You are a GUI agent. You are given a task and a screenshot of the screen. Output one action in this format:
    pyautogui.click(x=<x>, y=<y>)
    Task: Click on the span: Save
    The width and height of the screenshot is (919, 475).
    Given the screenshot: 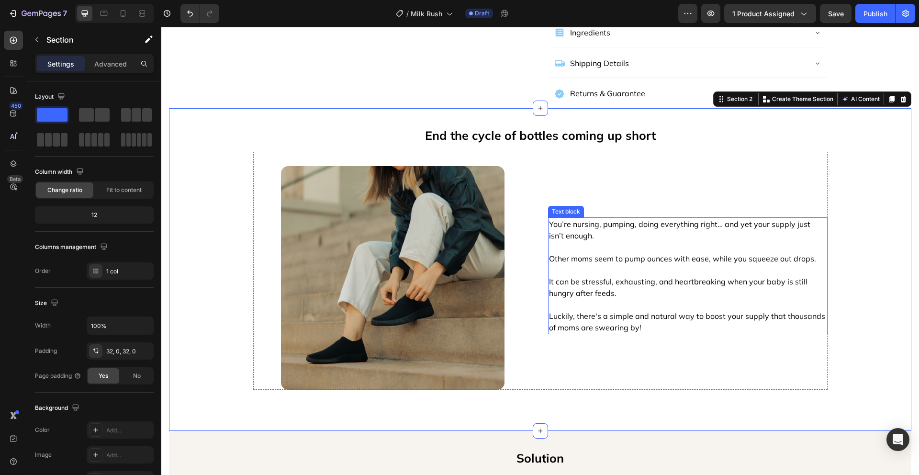 What is the action you would take?
    pyautogui.click(x=835, y=13)
    